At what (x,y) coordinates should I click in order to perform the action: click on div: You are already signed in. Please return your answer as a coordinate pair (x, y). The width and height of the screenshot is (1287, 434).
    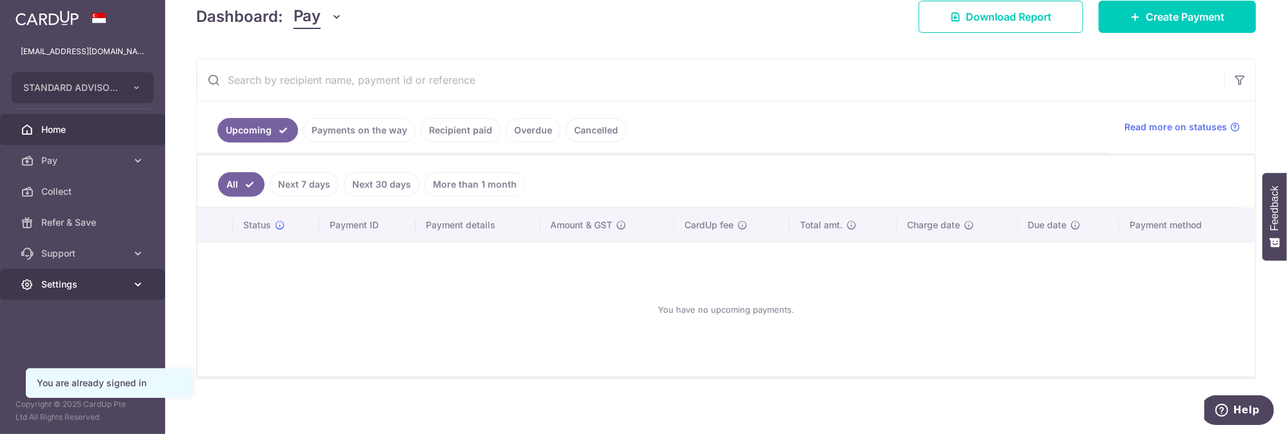
    Looking at the image, I should click on (108, 383).